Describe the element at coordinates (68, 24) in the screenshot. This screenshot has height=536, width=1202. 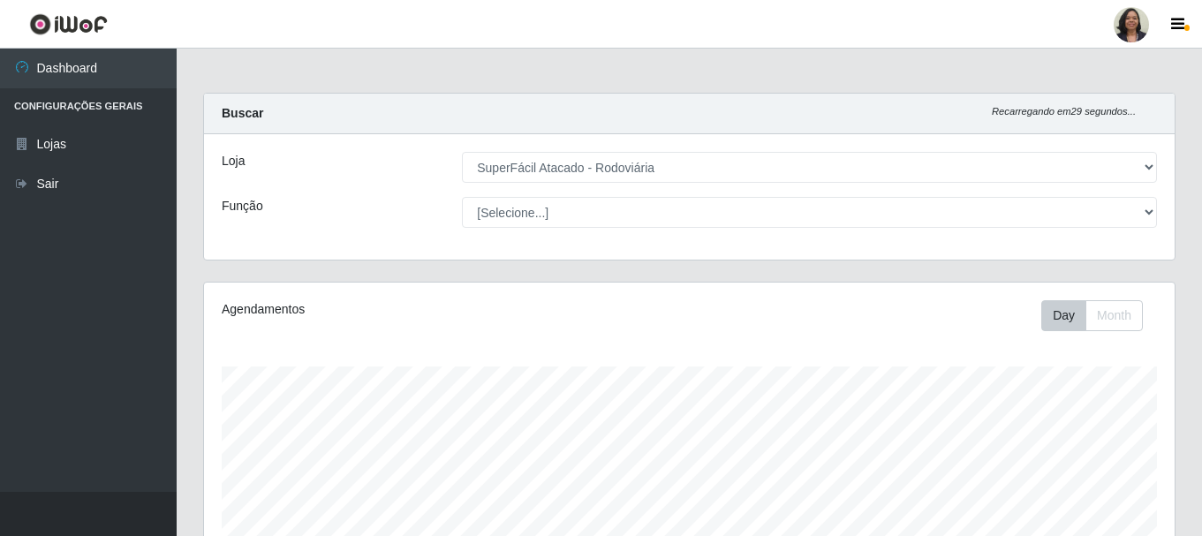
I see `img: CoreUI Logo` at that location.